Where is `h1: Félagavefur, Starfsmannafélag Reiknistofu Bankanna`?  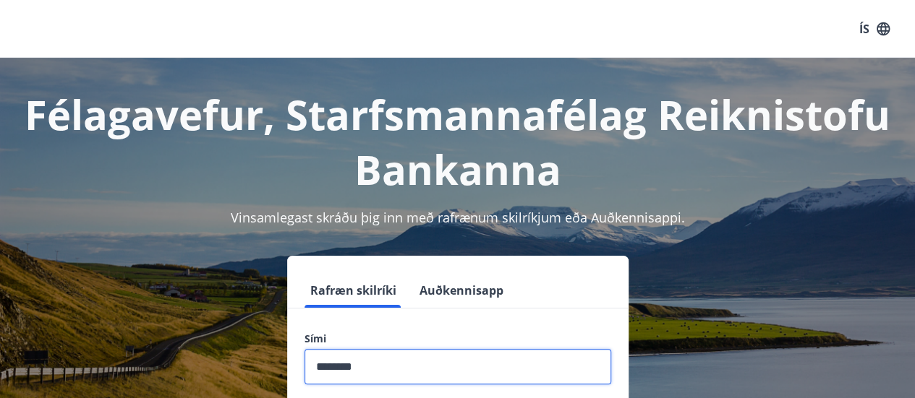
h1: Félagavefur, Starfsmannafélag Reiknistofu Bankanna is located at coordinates (457, 142).